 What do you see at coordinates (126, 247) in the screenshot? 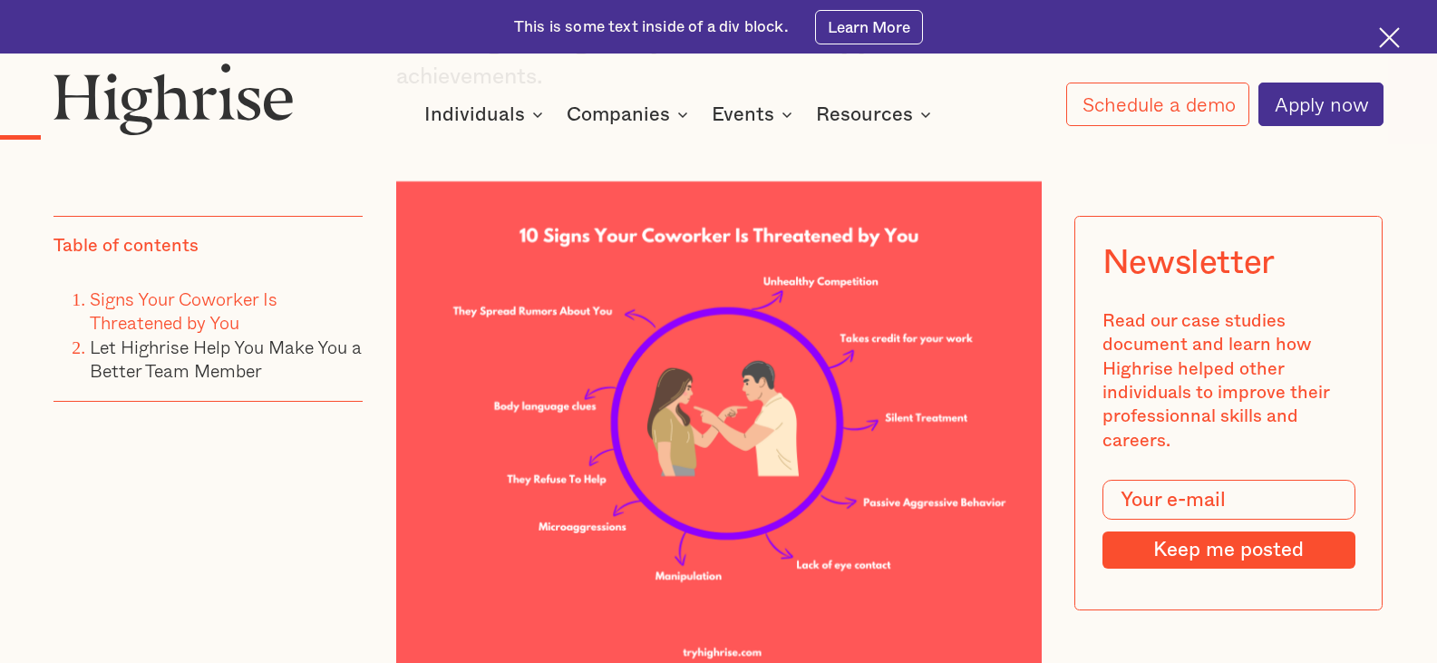
I see `div: Table of contents` at bounding box center [126, 247].